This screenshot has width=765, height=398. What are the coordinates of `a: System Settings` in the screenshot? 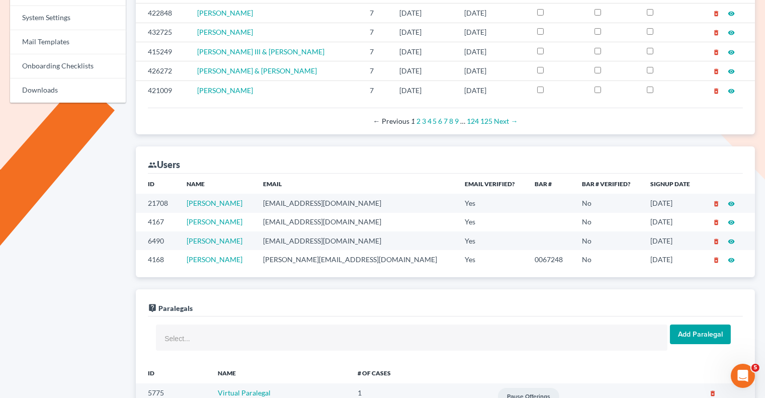 It's located at (68, 18).